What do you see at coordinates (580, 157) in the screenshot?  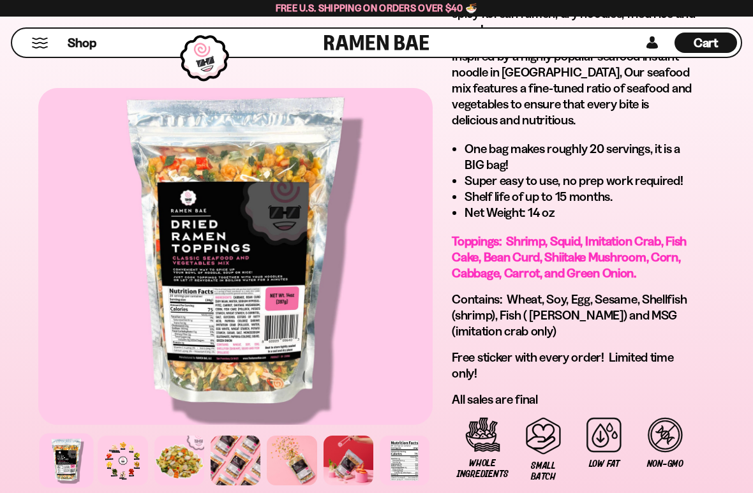 I see `li: One bag makes roughly 20 servings, it is a BIG bag!` at bounding box center [580, 157].